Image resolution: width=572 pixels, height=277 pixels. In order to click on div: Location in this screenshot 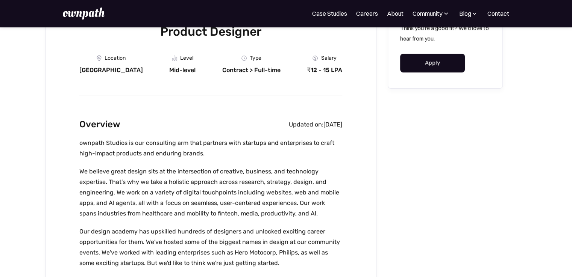, I will do `click(115, 58)`.